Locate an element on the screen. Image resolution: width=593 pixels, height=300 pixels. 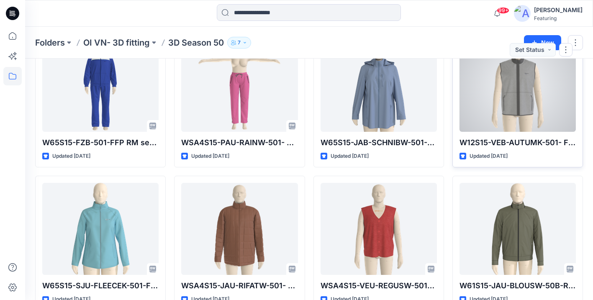
div: Featuring is located at coordinates (558, 18).